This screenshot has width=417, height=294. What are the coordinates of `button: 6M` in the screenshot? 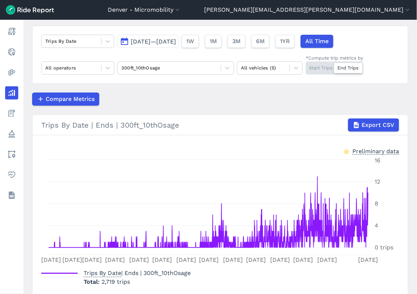 It's located at (260, 41).